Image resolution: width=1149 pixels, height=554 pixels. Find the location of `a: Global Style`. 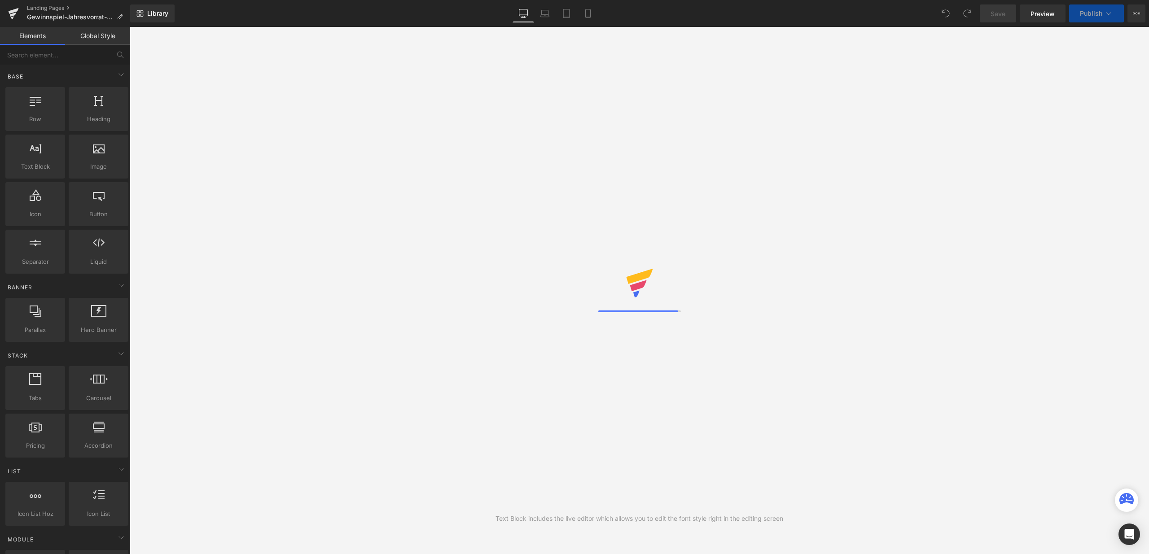

a: Global Style is located at coordinates (97, 36).